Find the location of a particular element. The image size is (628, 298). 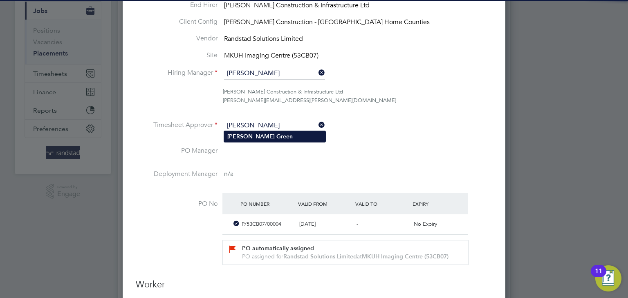

button: Open Resource Center, 11 new notifications is located at coordinates (608, 279).